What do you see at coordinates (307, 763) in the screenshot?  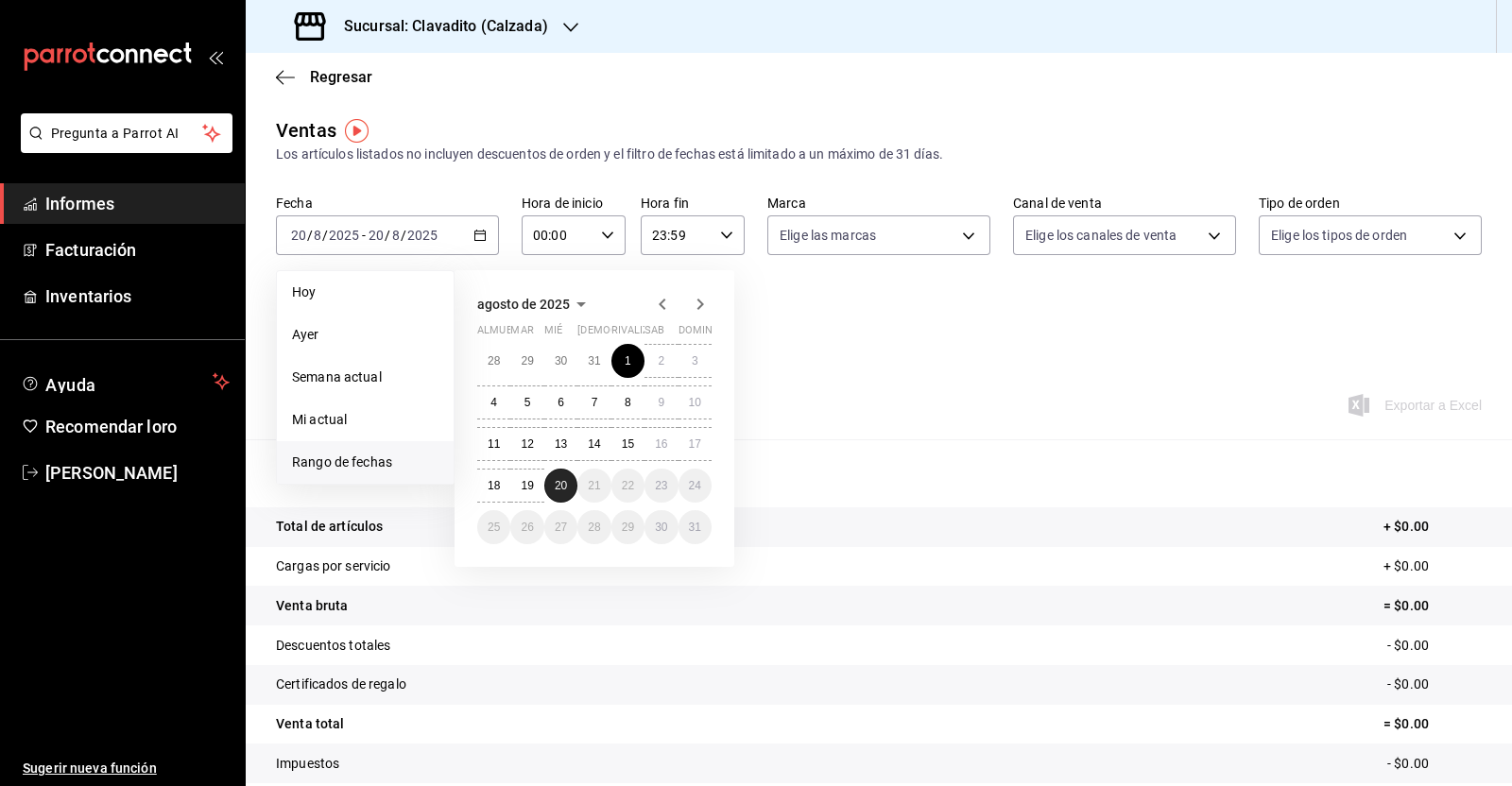 I see `font: Impuestos` at bounding box center [307, 763].